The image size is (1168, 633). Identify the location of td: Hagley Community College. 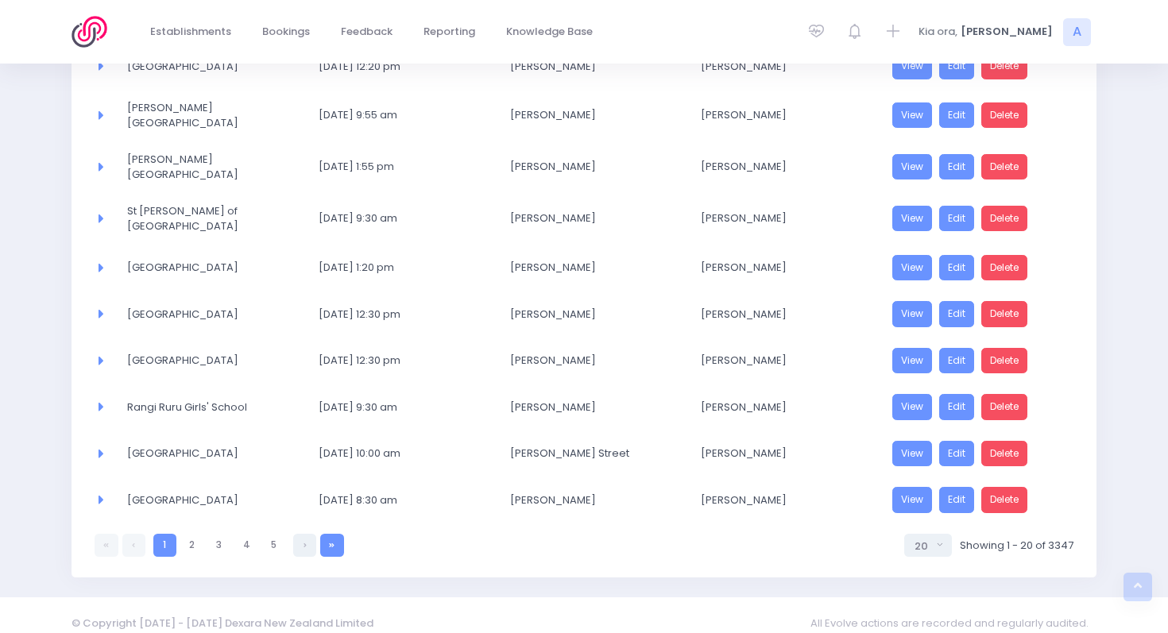
(212, 500).